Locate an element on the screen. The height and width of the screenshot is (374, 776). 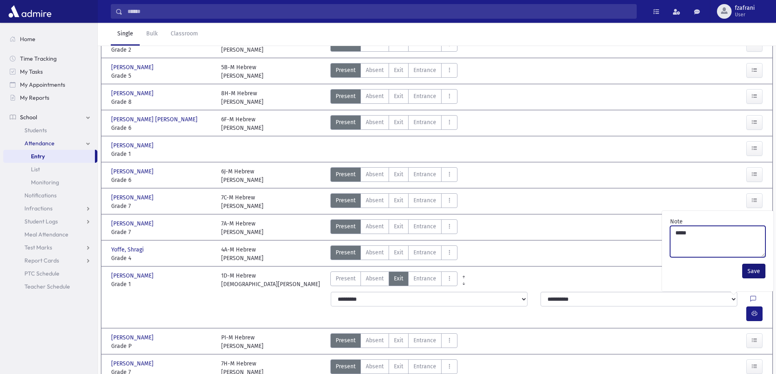
span: Grade 2 is located at coordinates (162, 50).